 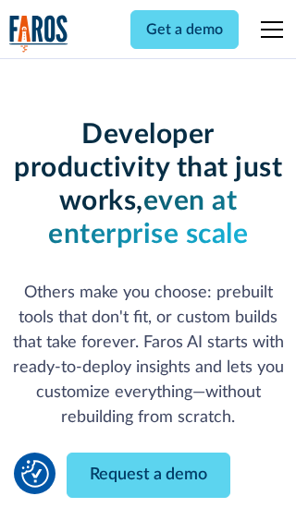 I want to click on strong: even at enterprise scale, so click(x=148, y=218).